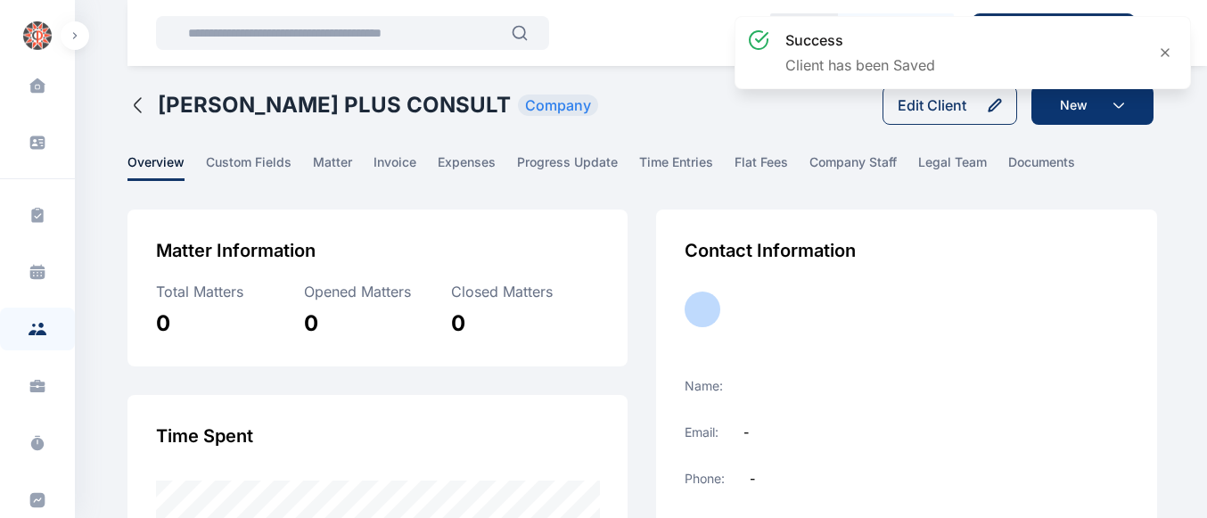  What do you see at coordinates (230, 292) in the screenshot?
I see `div: Total Matters` at bounding box center [230, 292].